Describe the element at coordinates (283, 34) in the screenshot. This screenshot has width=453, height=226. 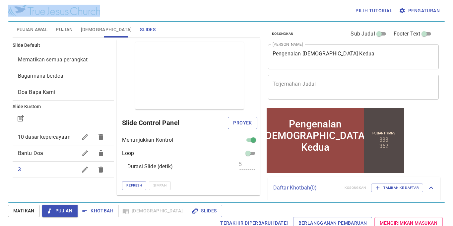
I see `button: Kosongkan` at that location.